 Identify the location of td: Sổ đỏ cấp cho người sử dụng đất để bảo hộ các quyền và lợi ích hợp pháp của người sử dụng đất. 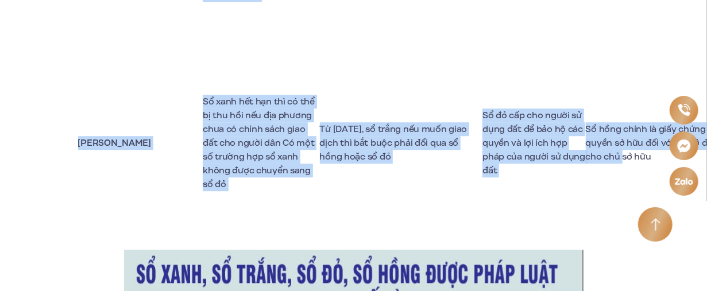
(534, 143).